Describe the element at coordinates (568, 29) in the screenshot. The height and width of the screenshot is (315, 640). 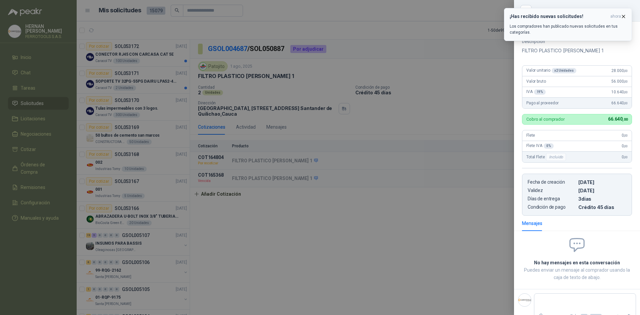
I see `p: Los compradores han publicado nuevas solicitudes en tus categorías.` at that location.